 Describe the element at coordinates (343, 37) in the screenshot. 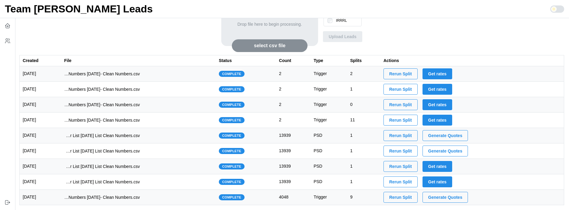

I see `span: Upload Leads` at that location.